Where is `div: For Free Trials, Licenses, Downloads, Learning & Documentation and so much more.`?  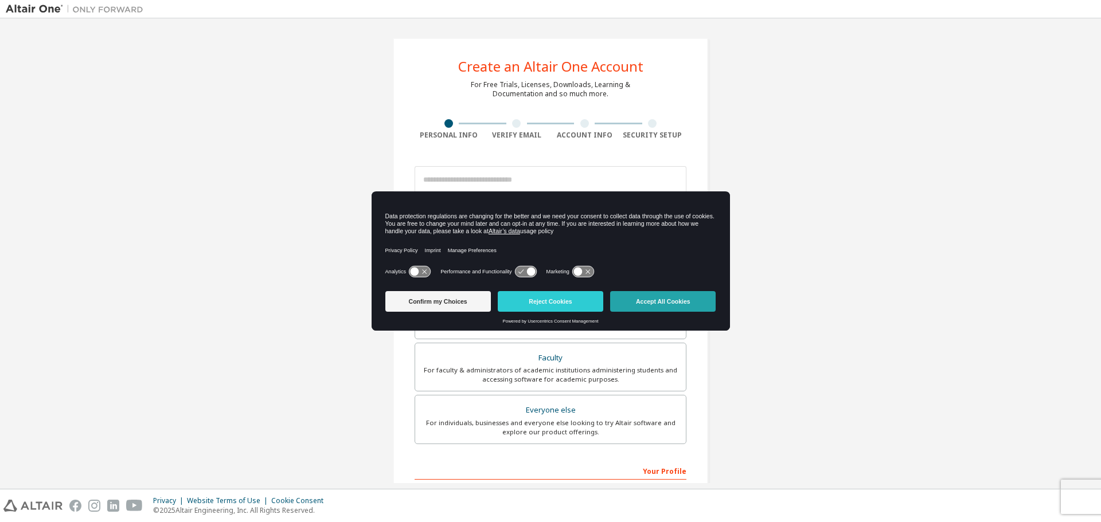
div: For Free Trials, Licenses, Downloads, Learning & Documentation and so much more. is located at coordinates (550, 89).